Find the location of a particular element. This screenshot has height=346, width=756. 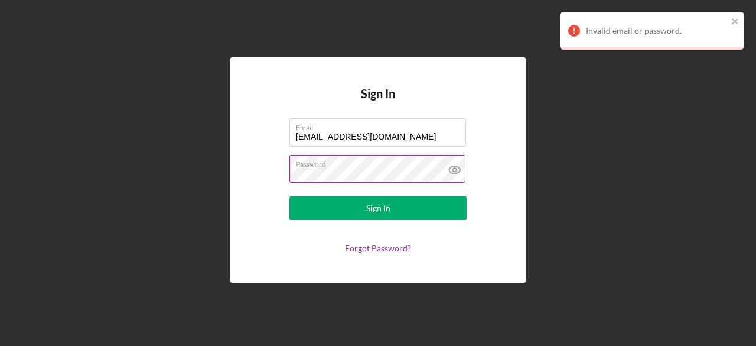

div: Invalid email or password. is located at coordinates (657, 31).